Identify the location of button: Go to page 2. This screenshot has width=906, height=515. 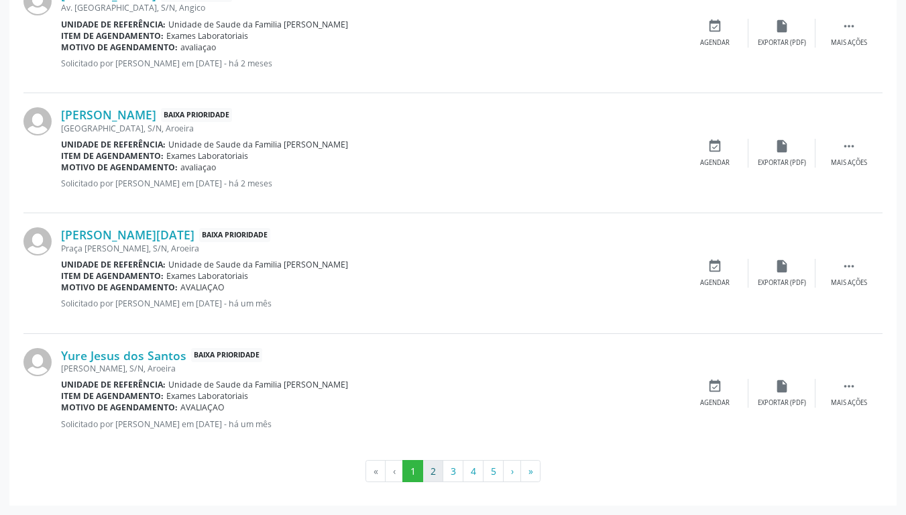
(432, 471).